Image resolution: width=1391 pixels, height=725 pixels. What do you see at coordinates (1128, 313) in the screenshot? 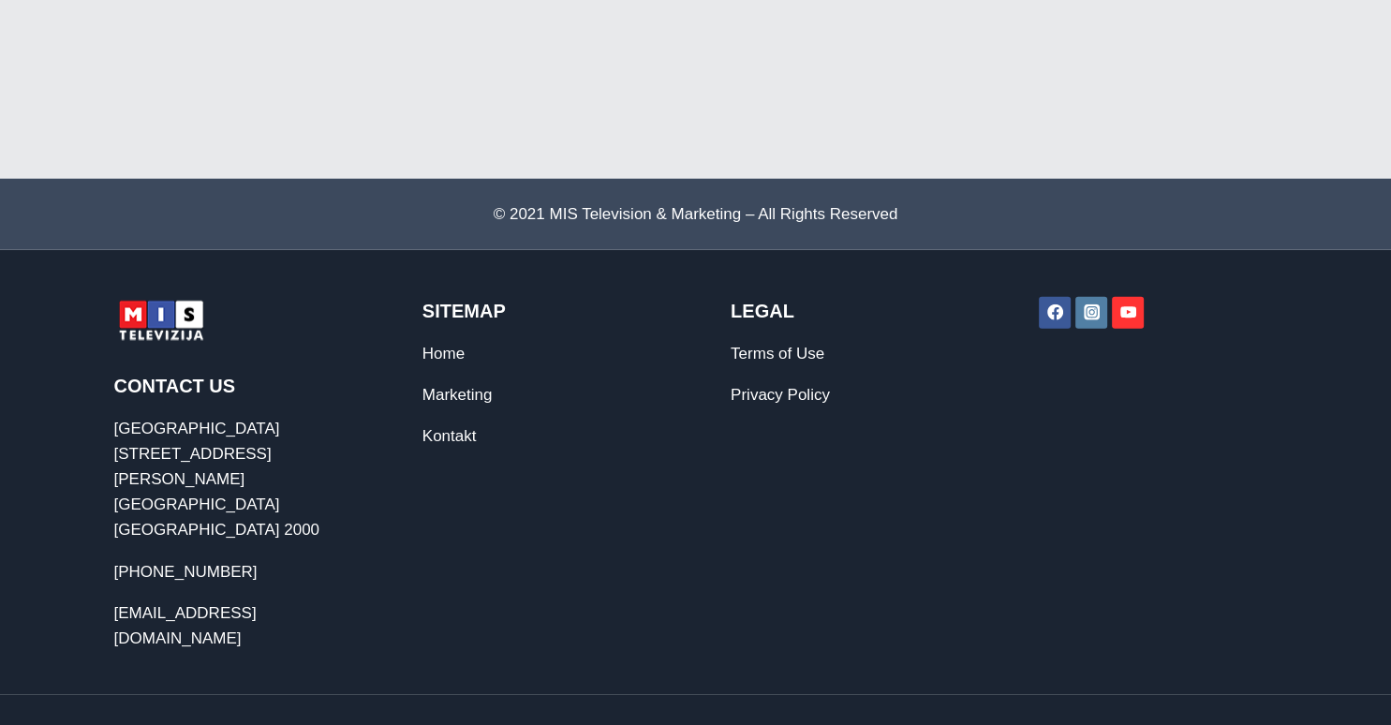
I see `a: YouTube` at bounding box center [1128, 313].